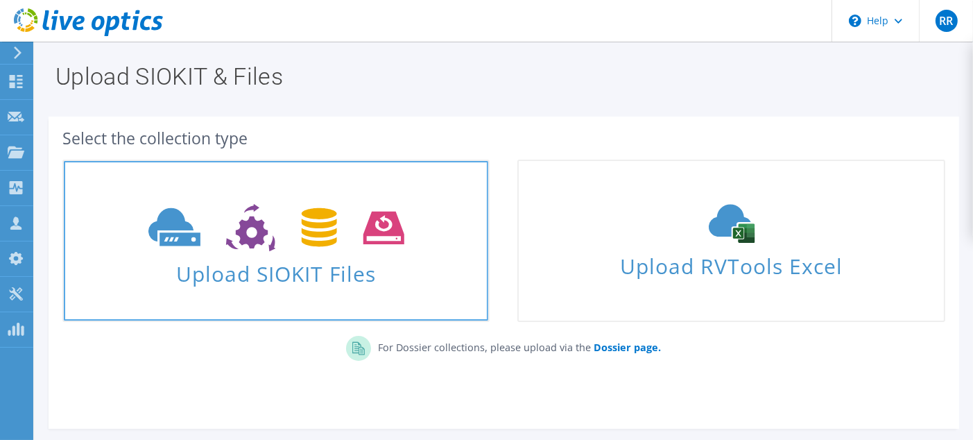 The image size is (973, 440). Describe the element at coordinates (731, 262) in the screenshot. I see `span: Upload RVTools Excel` at that location.